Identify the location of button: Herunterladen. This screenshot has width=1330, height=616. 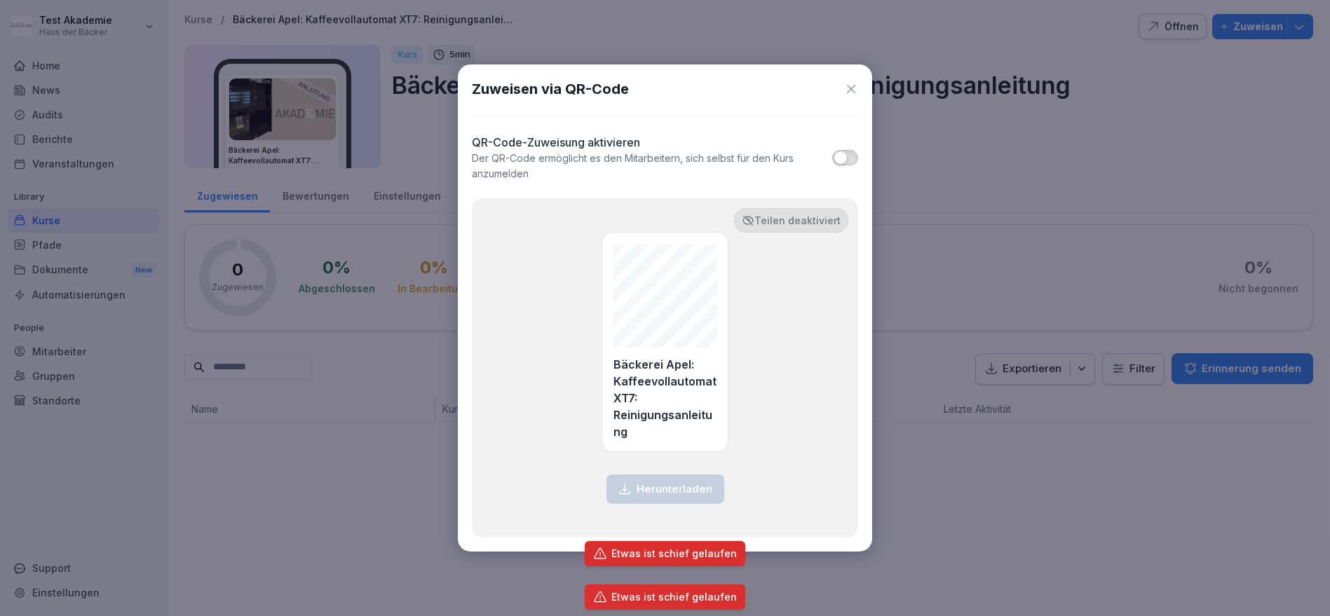
(665, 489).